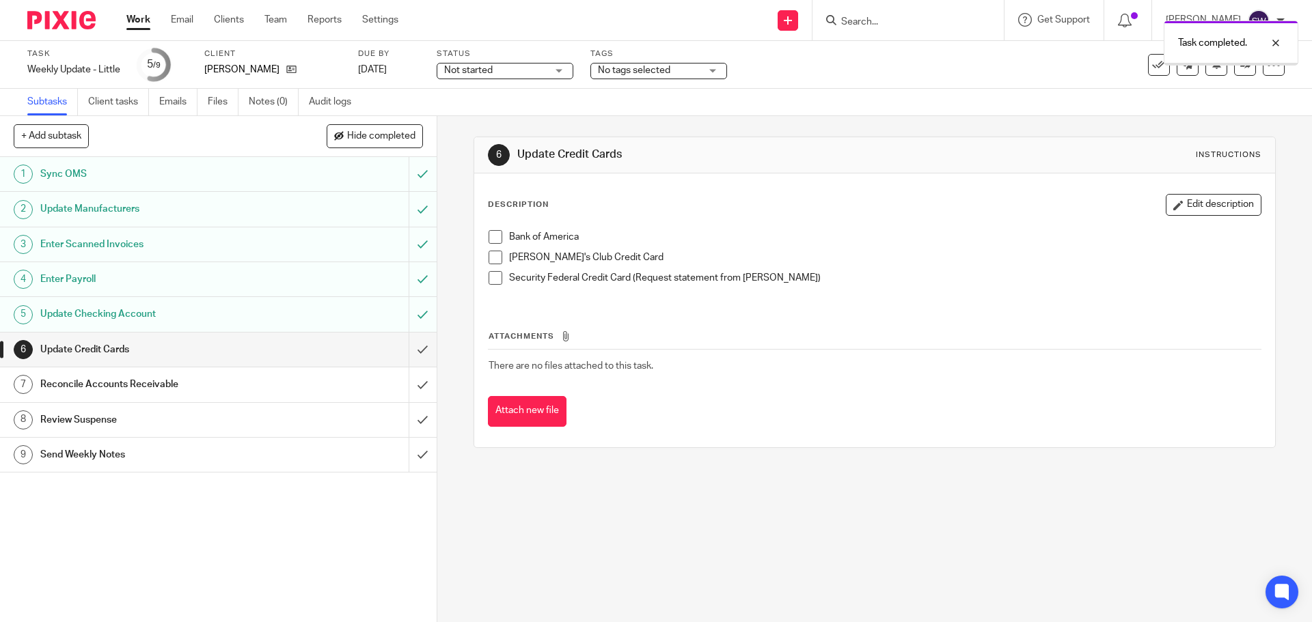 The height and width of the screenshot is (622, 1312). Describe the element at coordinates (178, 102) in the screenshot. I see `a: Emails` at that location.